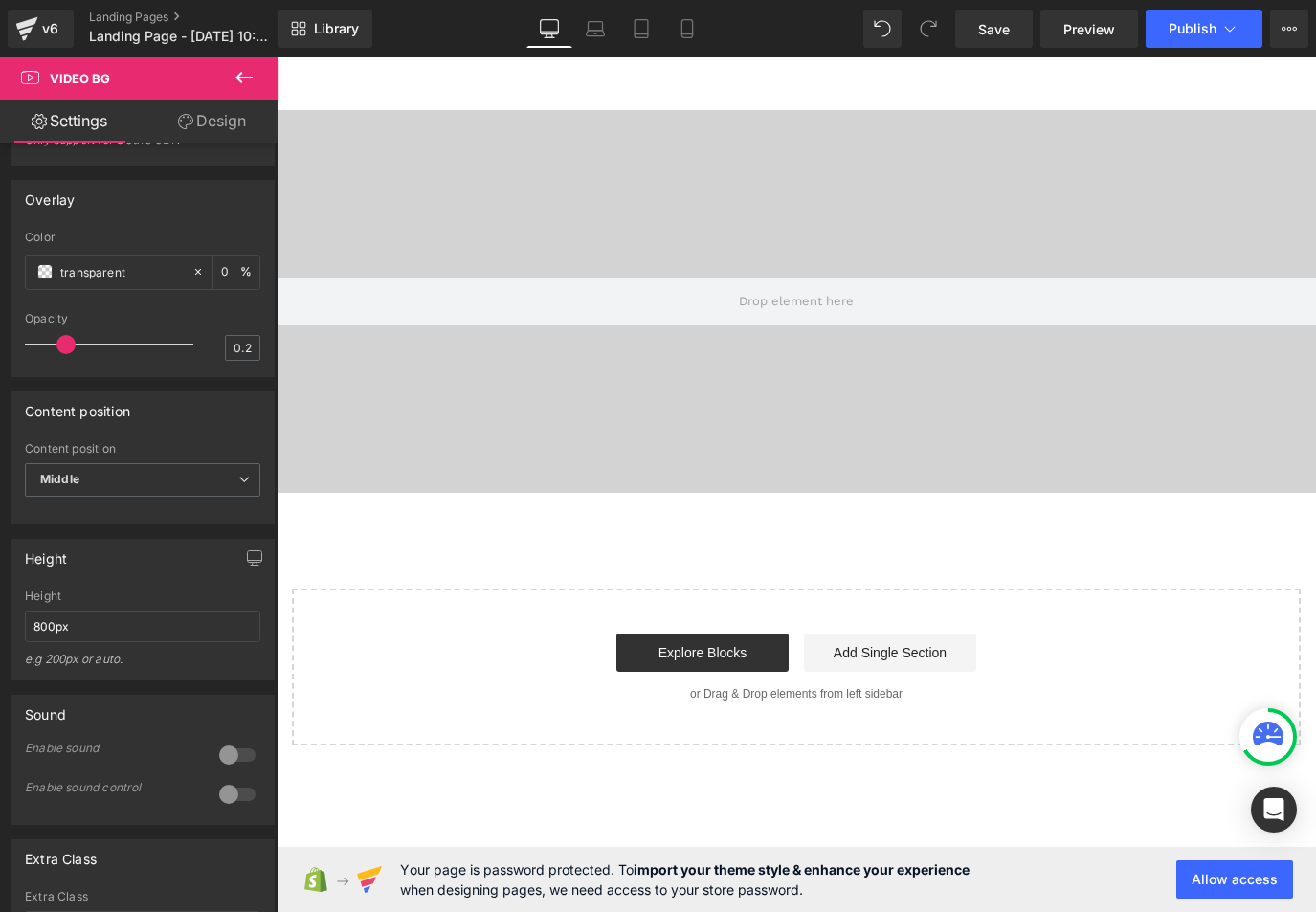  Describe the element at coordinates (1089, 28) in the screenshot. I see `span: Preview` at that location.